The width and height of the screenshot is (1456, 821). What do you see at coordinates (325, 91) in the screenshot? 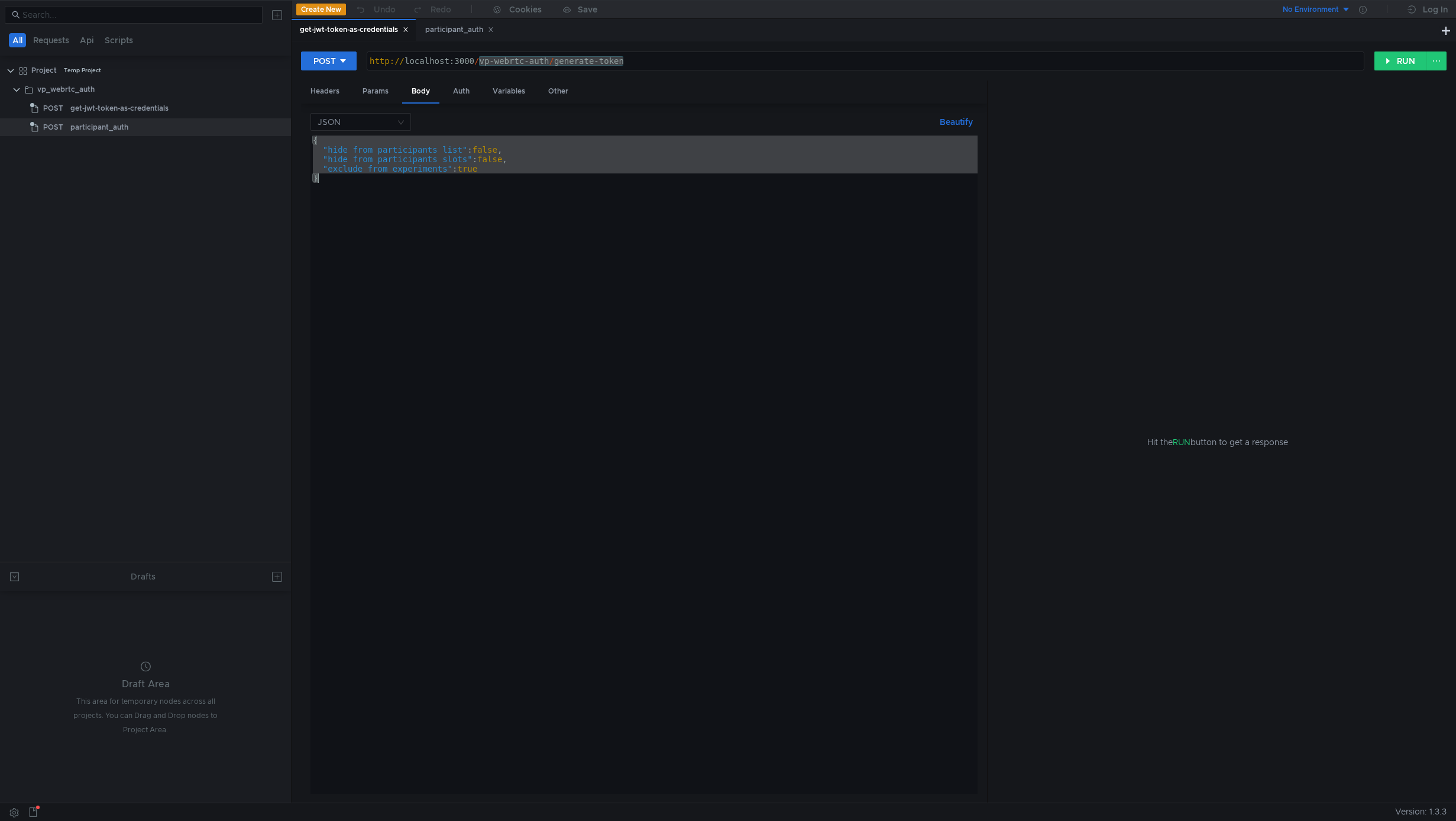
I see `div: Headers` at bounding box center [325, 91].